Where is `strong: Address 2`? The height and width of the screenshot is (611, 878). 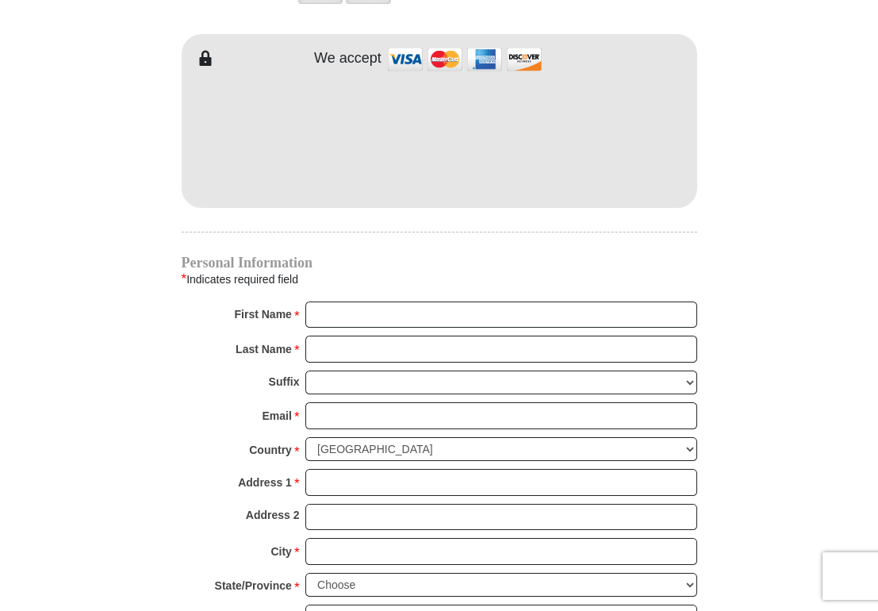 strong: Address 2 is located at coordinates (273, 515).